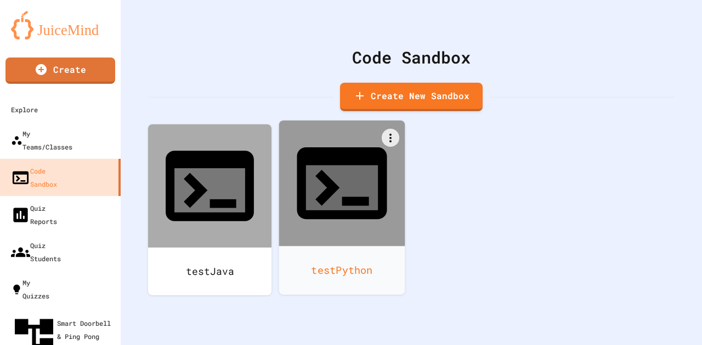 The image size is (702, 345). What do you see at coordinates (342, 270) in the screenshot?
I see `div: testPython` at bounding box center [342, 270].